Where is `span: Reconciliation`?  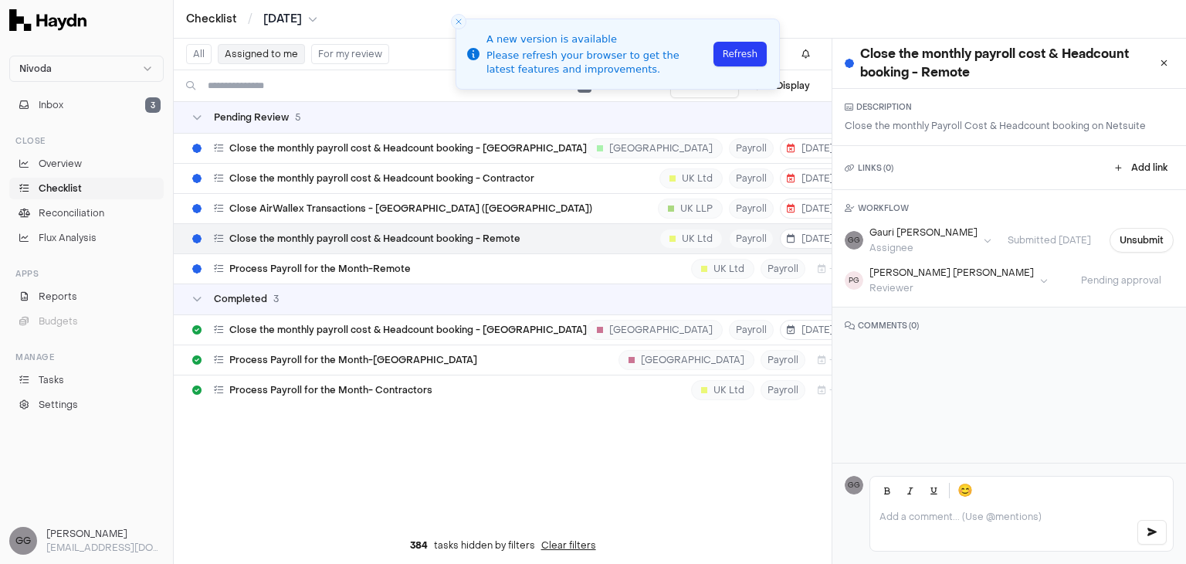 span: Reconciliation is located at coordinates (71, 213).